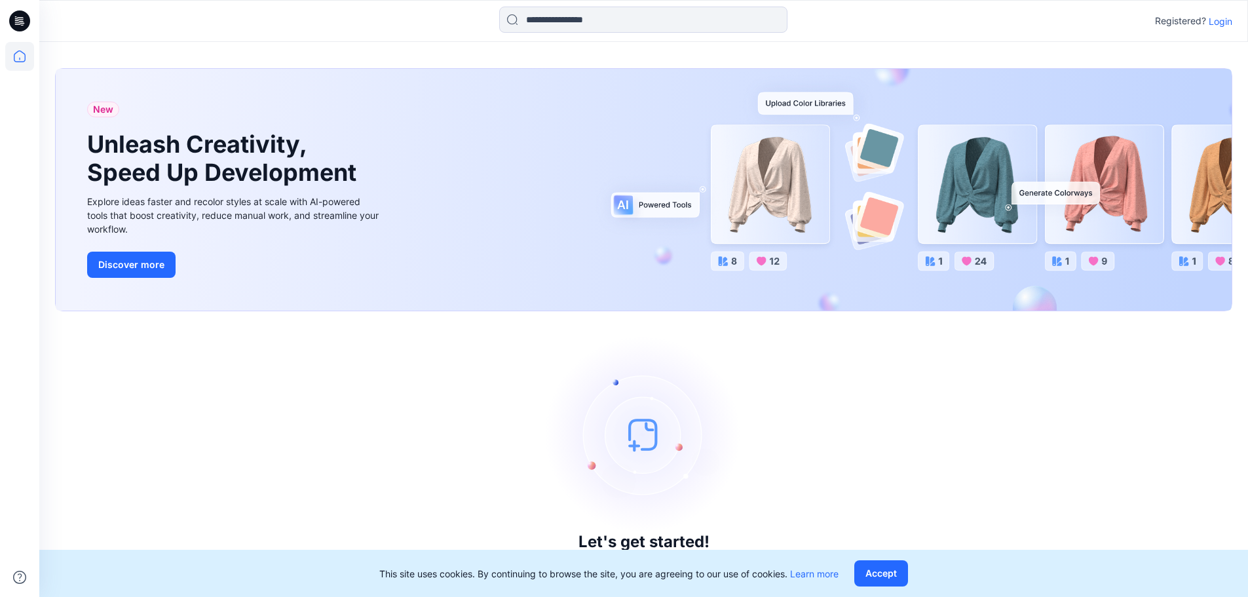  I want to click on span: New, so click(103, 109).